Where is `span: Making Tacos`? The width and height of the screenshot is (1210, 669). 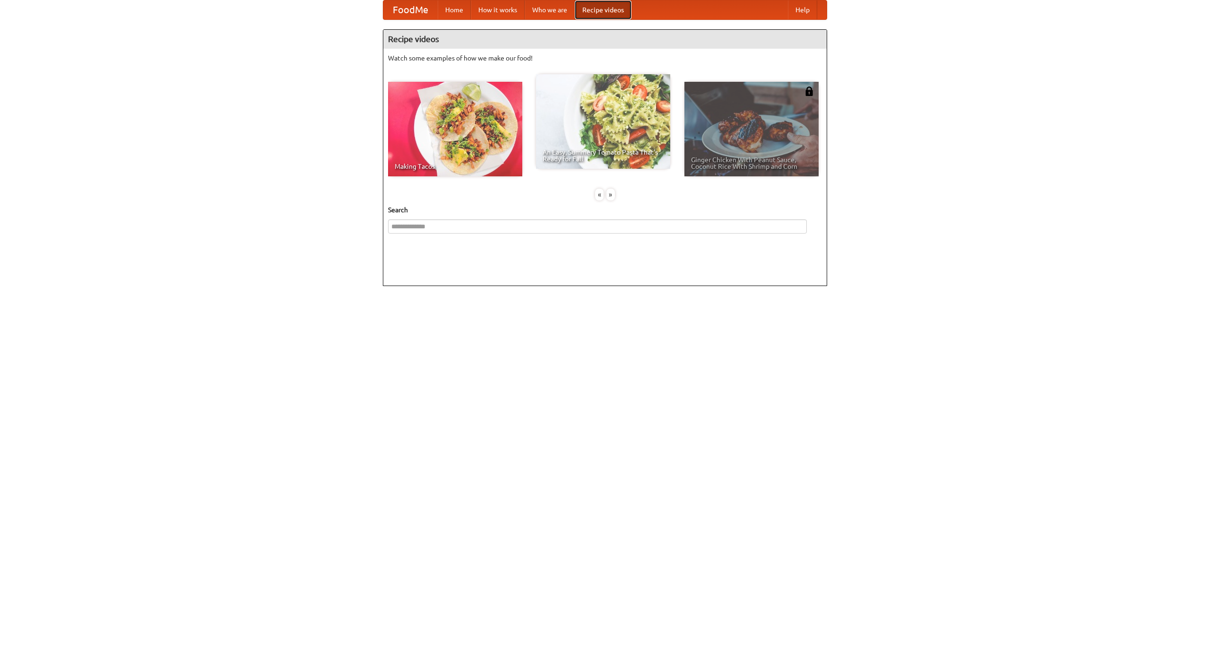 span: Making Tacos is located at coordinates (455, 166).